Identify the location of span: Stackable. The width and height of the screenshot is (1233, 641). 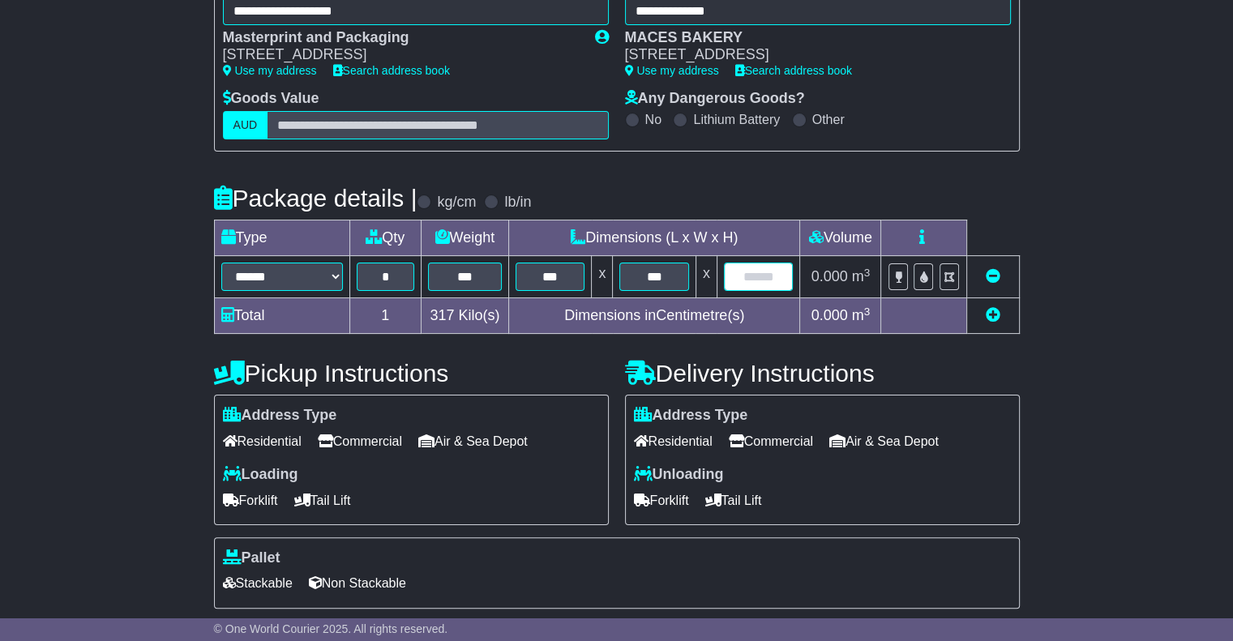
(258, 583).